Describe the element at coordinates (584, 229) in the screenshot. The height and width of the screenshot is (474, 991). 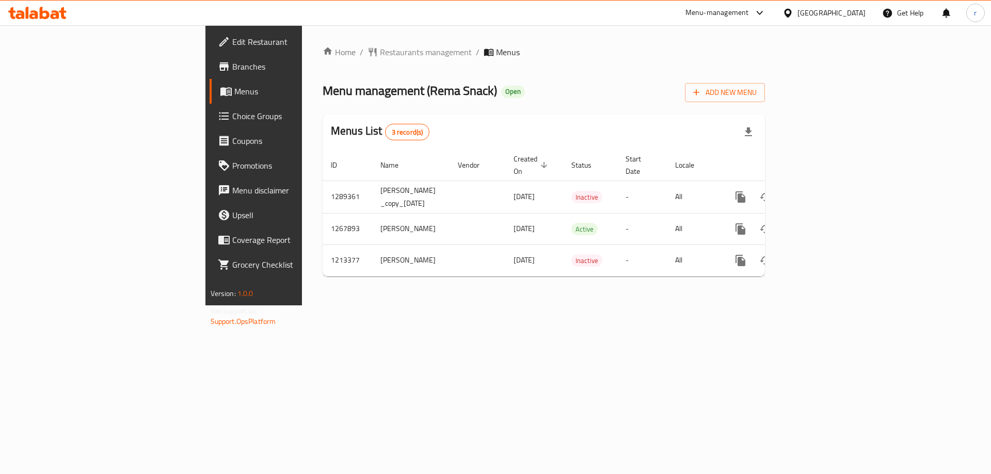
I see `div: Active` at that location.